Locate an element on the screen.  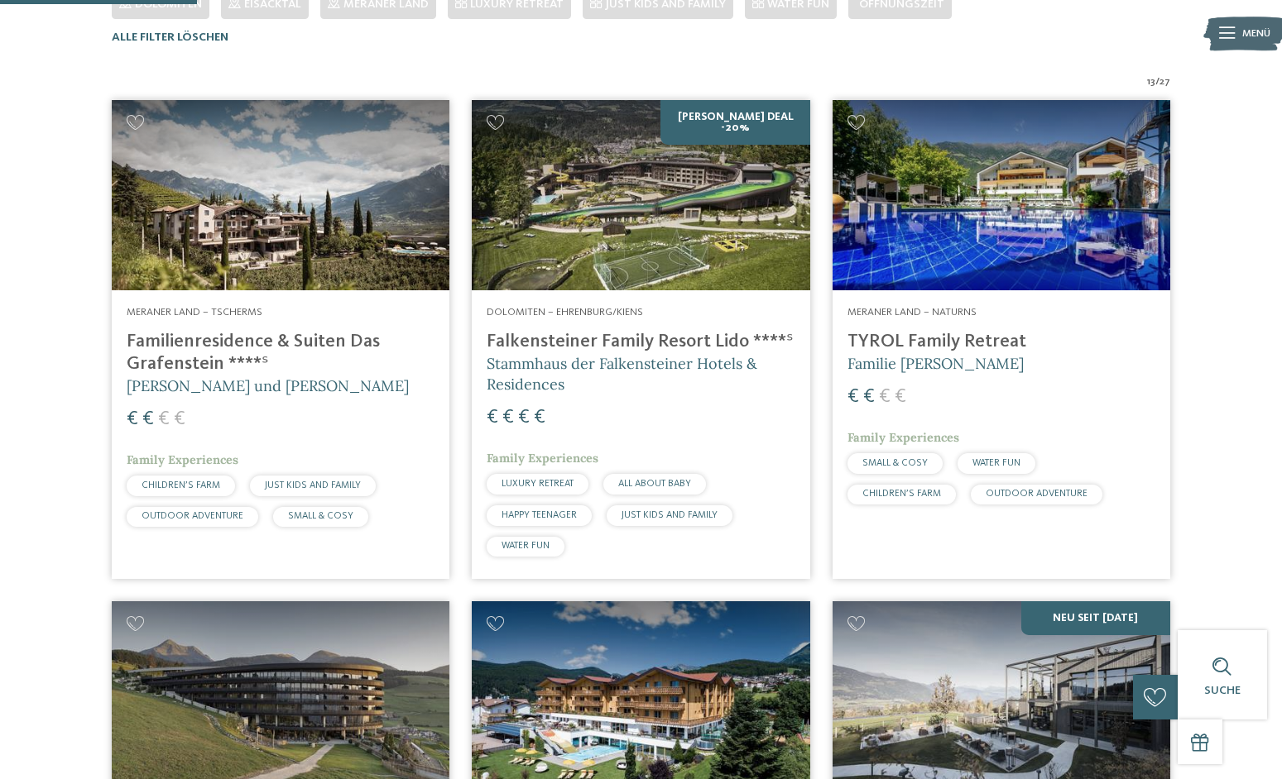
span: Suche is located at coordinates (1222, 691).